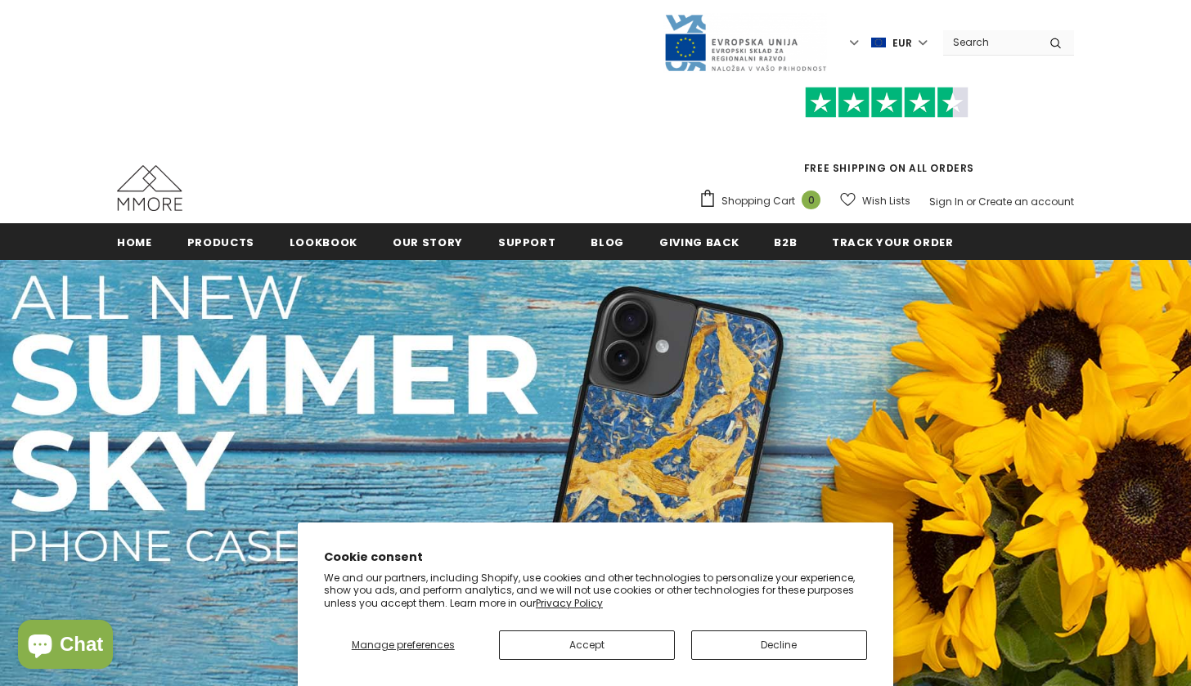 Image resolution: width=1191 pixels, height=686 pixels. I want to click on a: Our Story, so click(428, 241).